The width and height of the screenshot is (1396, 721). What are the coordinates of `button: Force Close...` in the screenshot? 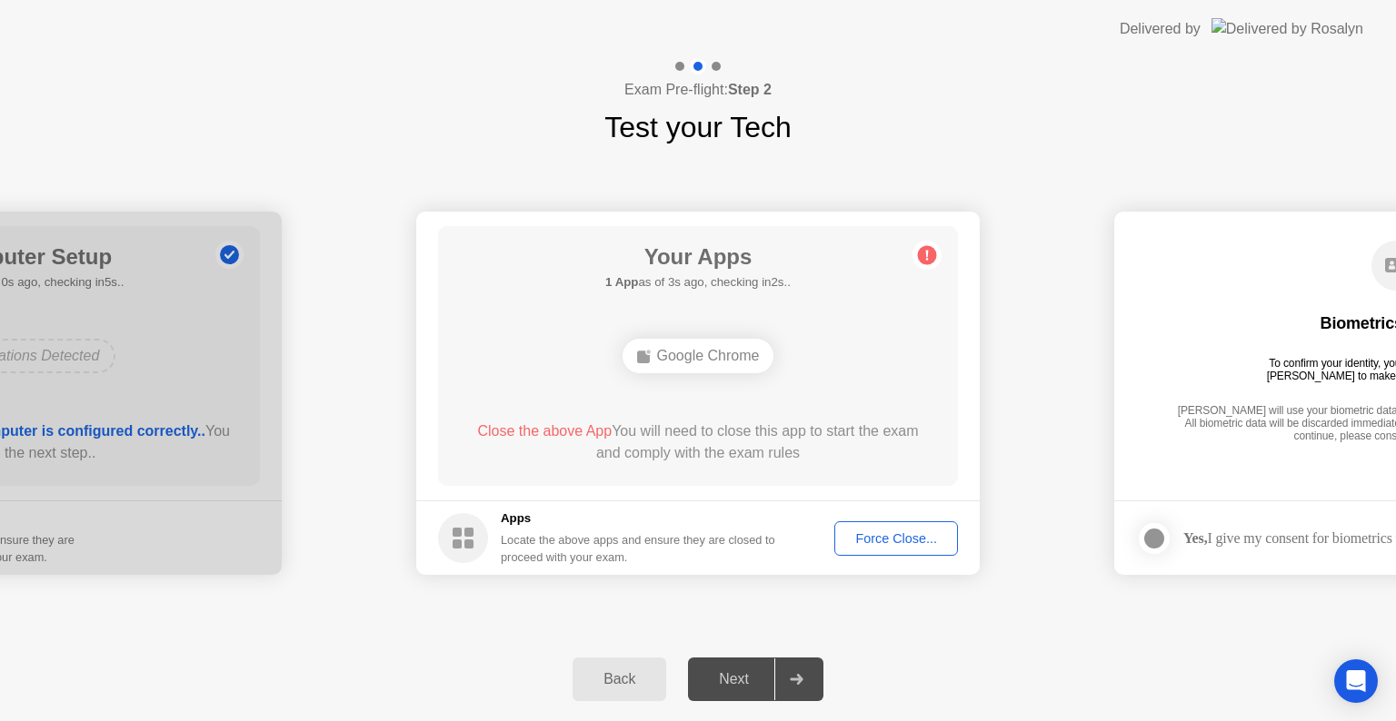 It's located at (896, 539).